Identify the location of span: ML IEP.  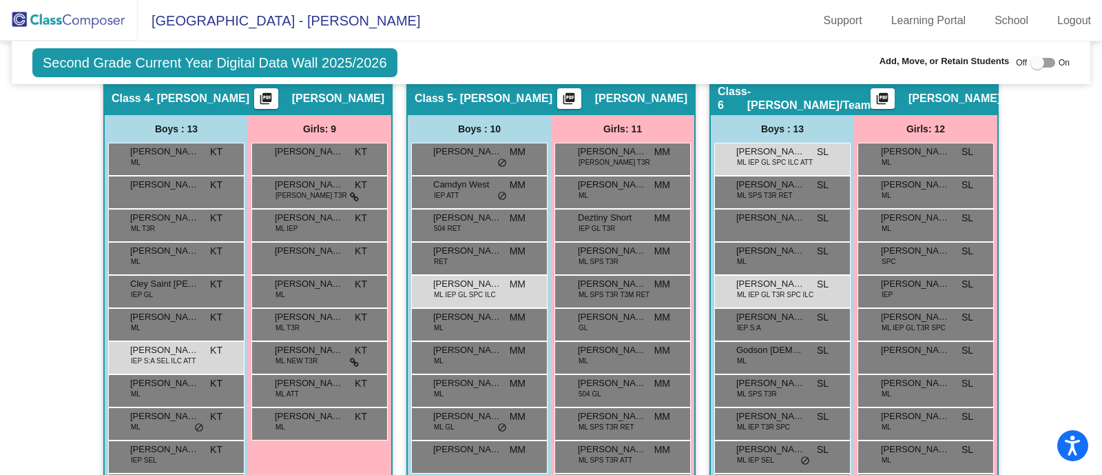
(287, 228).